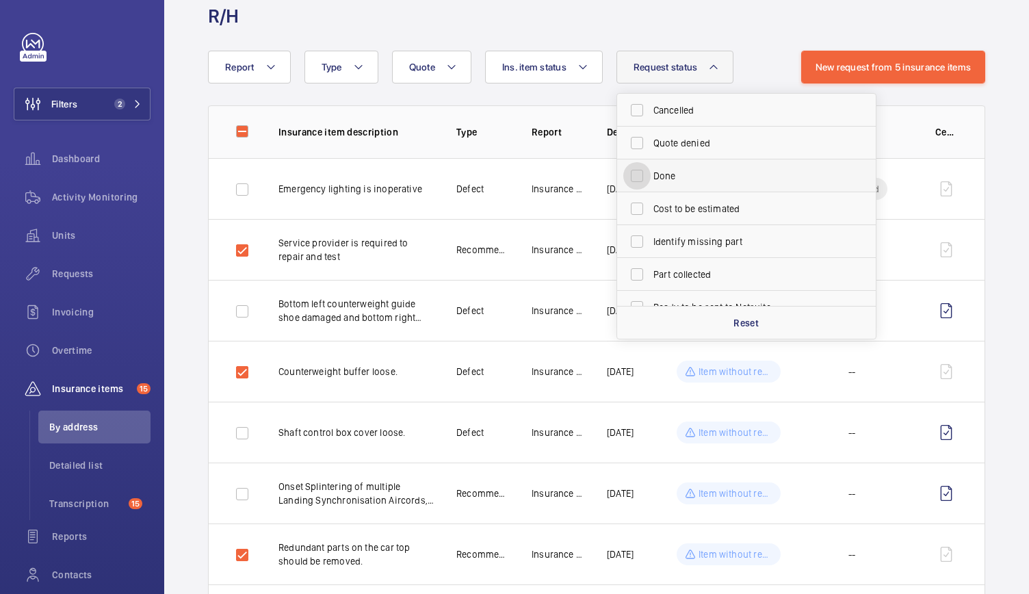  Describe the element at coordinates (101, 274) in the screenshot. I see `span: Requests` at that location.